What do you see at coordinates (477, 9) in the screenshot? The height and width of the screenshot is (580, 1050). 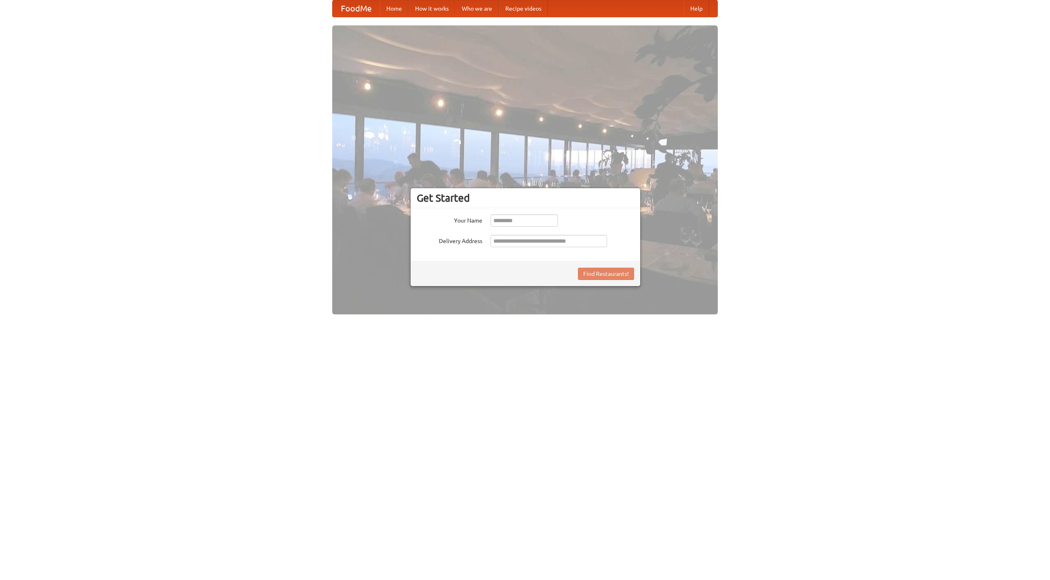 I see `a: Who we are` at bounding box center [477, 9].